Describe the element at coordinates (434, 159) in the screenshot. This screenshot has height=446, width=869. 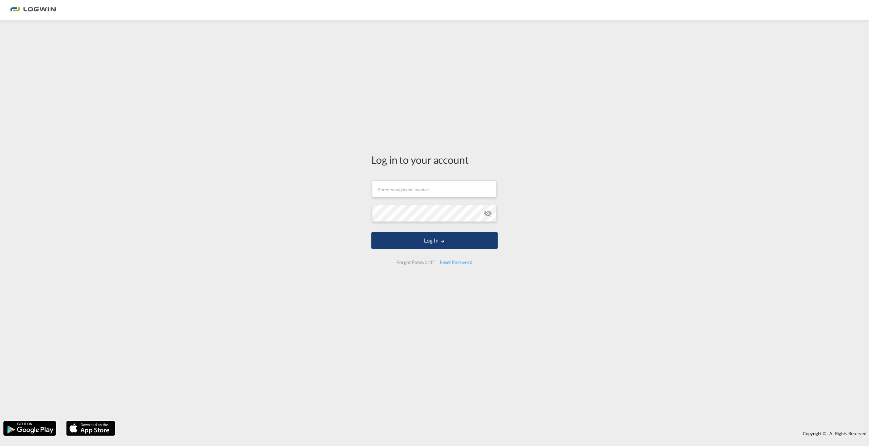
I see `div: Log in to your account` at that location.